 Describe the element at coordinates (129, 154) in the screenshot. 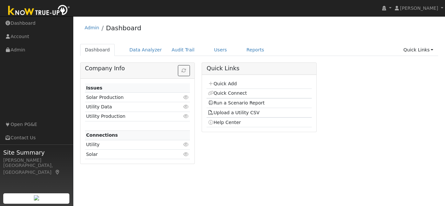

I see `td: Solar` at that location.